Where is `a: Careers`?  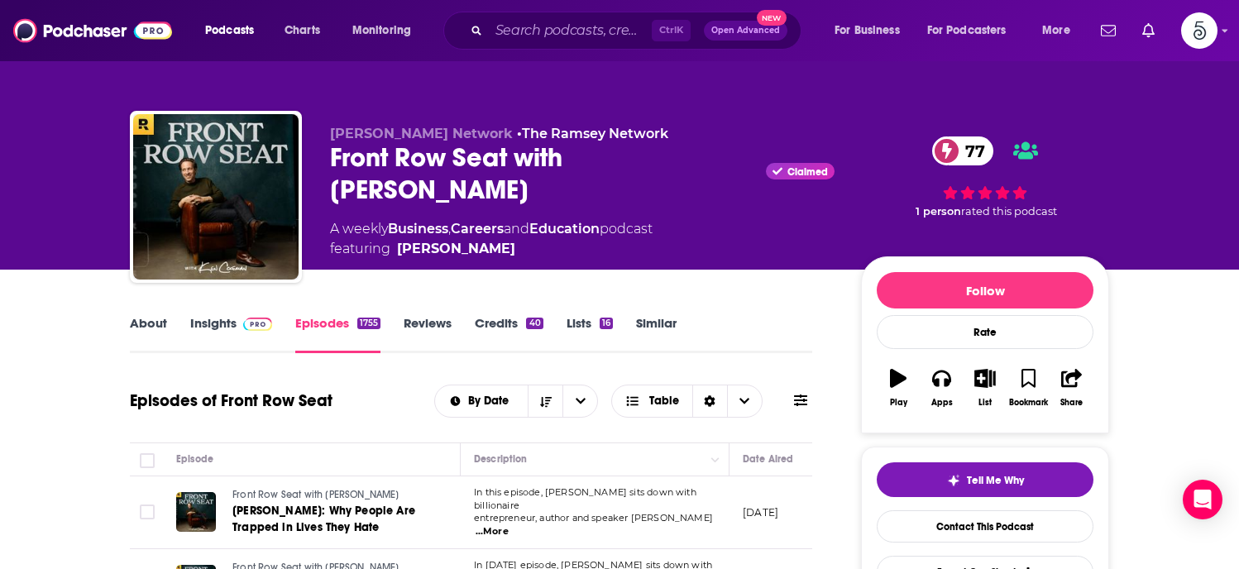
a: Careers is located at coordinates (477, 228).